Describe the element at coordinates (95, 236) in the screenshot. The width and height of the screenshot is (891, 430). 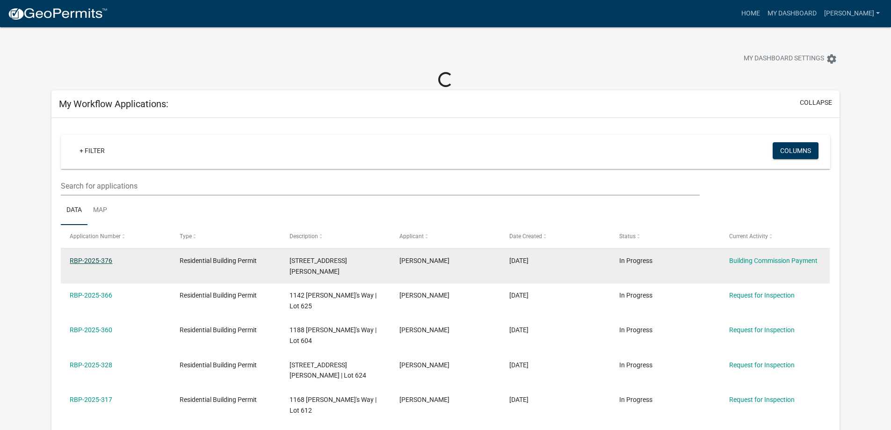
I see `span: Application Number` at that location.